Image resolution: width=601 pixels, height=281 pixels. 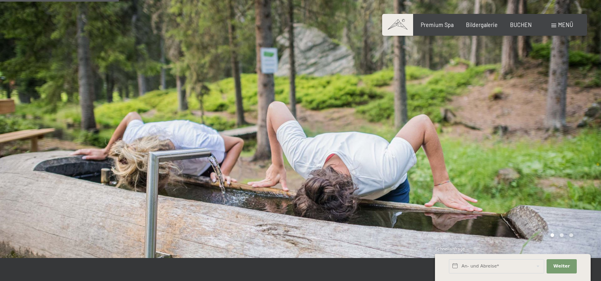 I want to click on span: Menü, so click(x=566, y=25).